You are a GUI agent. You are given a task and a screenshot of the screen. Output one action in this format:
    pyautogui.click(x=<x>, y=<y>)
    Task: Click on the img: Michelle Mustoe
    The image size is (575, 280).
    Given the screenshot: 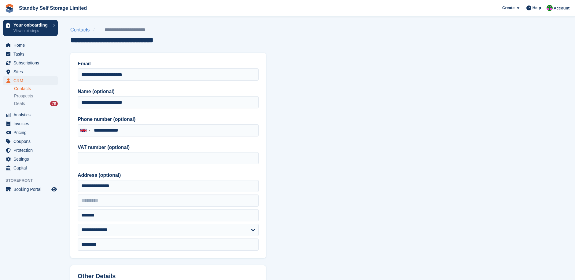 What is the action you would take?
    pyautogui.click(x=549, y=8)
    